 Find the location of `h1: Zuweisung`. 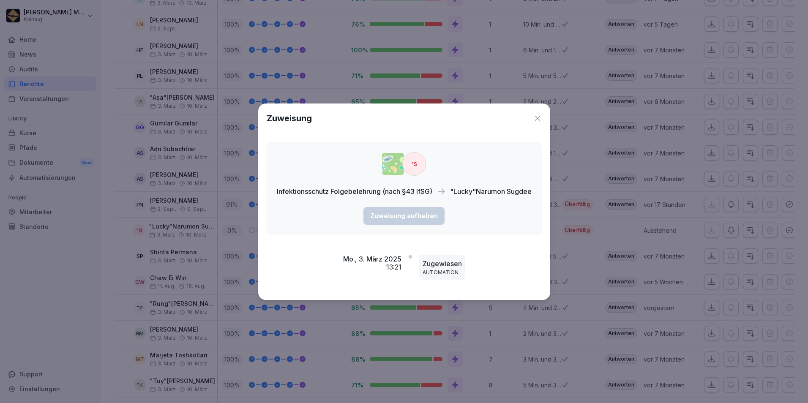

h1: Zuweisung is located at coordinates (289, 118).